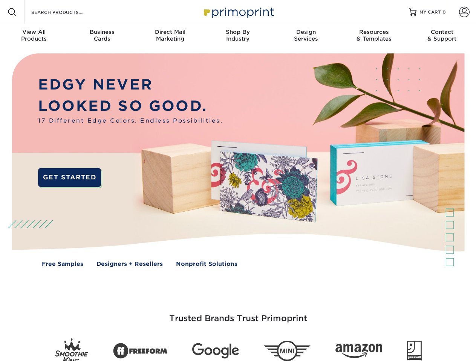  I want to click on img: Google, so click(215, 351).